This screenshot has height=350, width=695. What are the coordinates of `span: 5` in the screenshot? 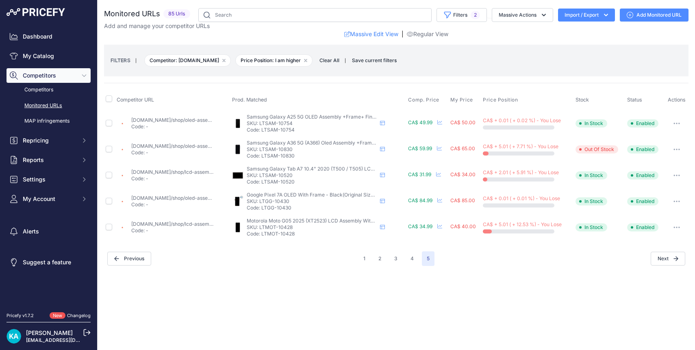 It's located at (428, 259).